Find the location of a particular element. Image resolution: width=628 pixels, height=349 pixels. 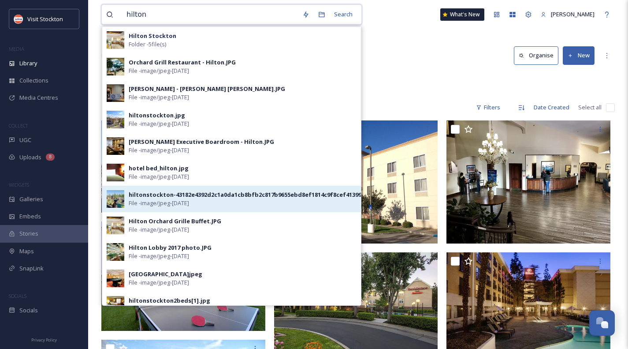

span: Uploads is located at coordinates (30, 157).